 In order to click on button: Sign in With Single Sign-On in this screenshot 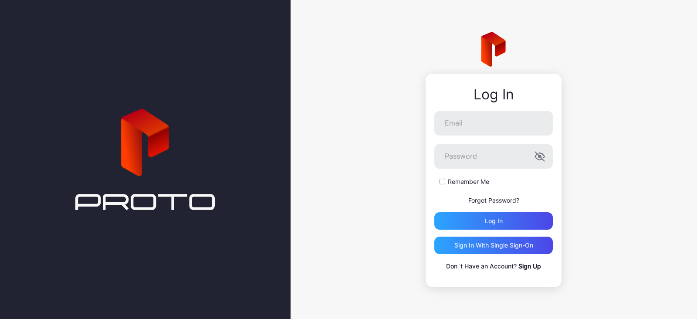, I will do `click(493, 245)`.